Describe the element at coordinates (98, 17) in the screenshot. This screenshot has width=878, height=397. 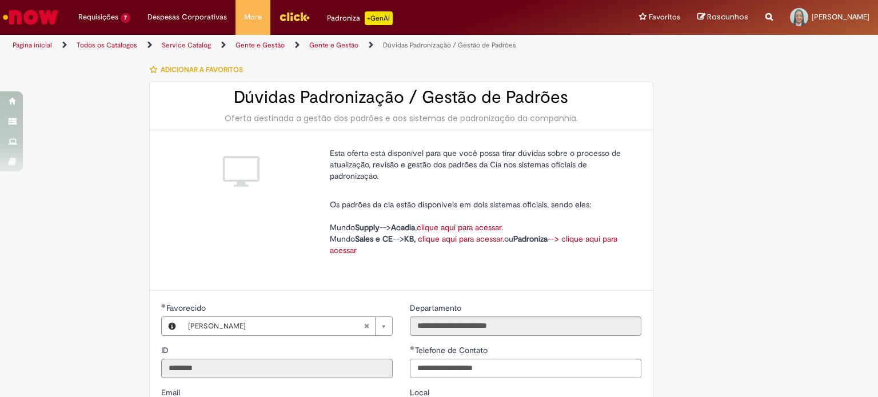
I see `span: Requisições` at that location.